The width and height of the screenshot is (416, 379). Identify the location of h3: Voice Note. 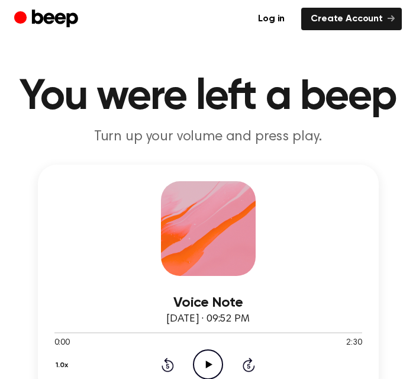
(208, 302).